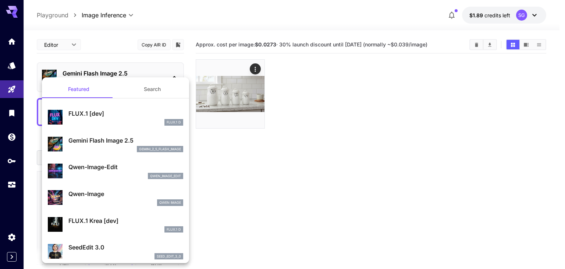 This screenshot has width=565, height=269. What do you see at coordinates (79, 89) in the screenshot?
I see `button: Featured` at bounding box center [79, 89].